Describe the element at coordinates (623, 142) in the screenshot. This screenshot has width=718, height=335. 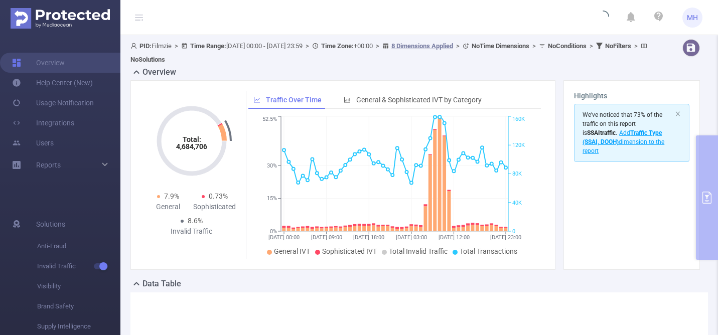
I see `span: Add dimension to the report` at that location.